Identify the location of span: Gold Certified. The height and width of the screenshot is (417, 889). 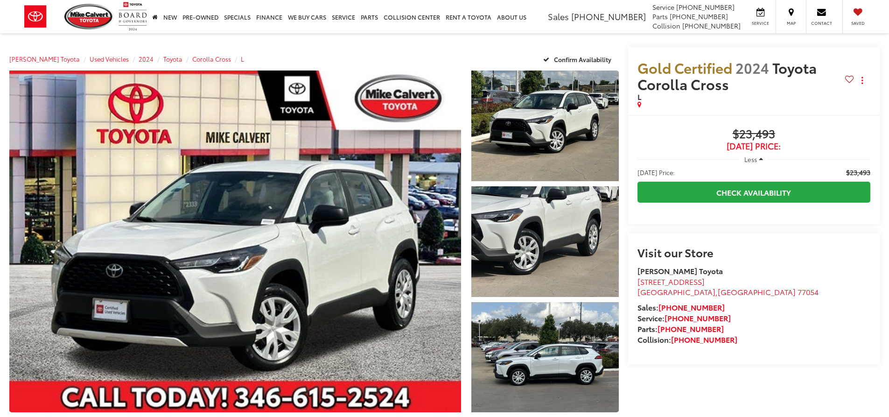
(685, 67).